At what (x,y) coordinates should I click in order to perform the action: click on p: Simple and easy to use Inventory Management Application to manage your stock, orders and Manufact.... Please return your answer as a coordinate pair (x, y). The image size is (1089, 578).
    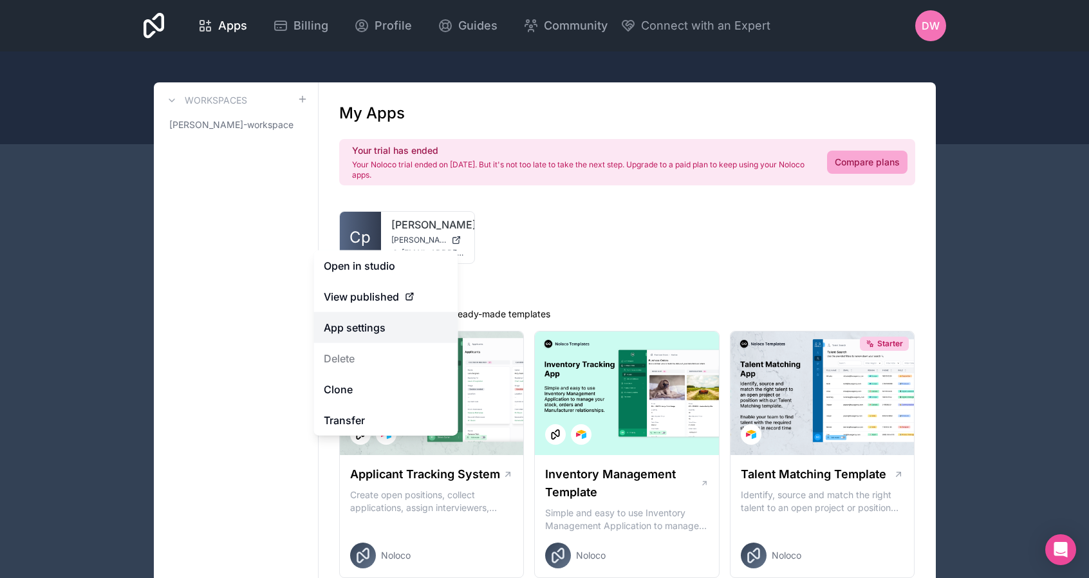
    Looking at the image, I should click on (627, 519).